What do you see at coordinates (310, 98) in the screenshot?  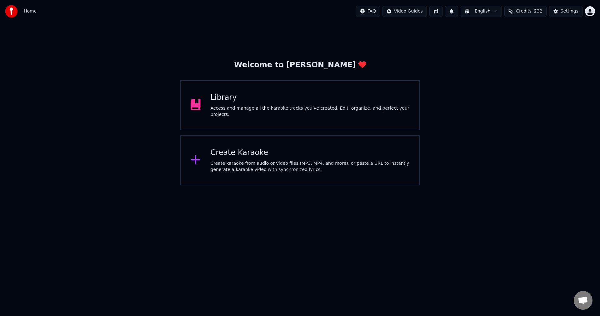 I see `div: Library` at bounding box center [310, 98].